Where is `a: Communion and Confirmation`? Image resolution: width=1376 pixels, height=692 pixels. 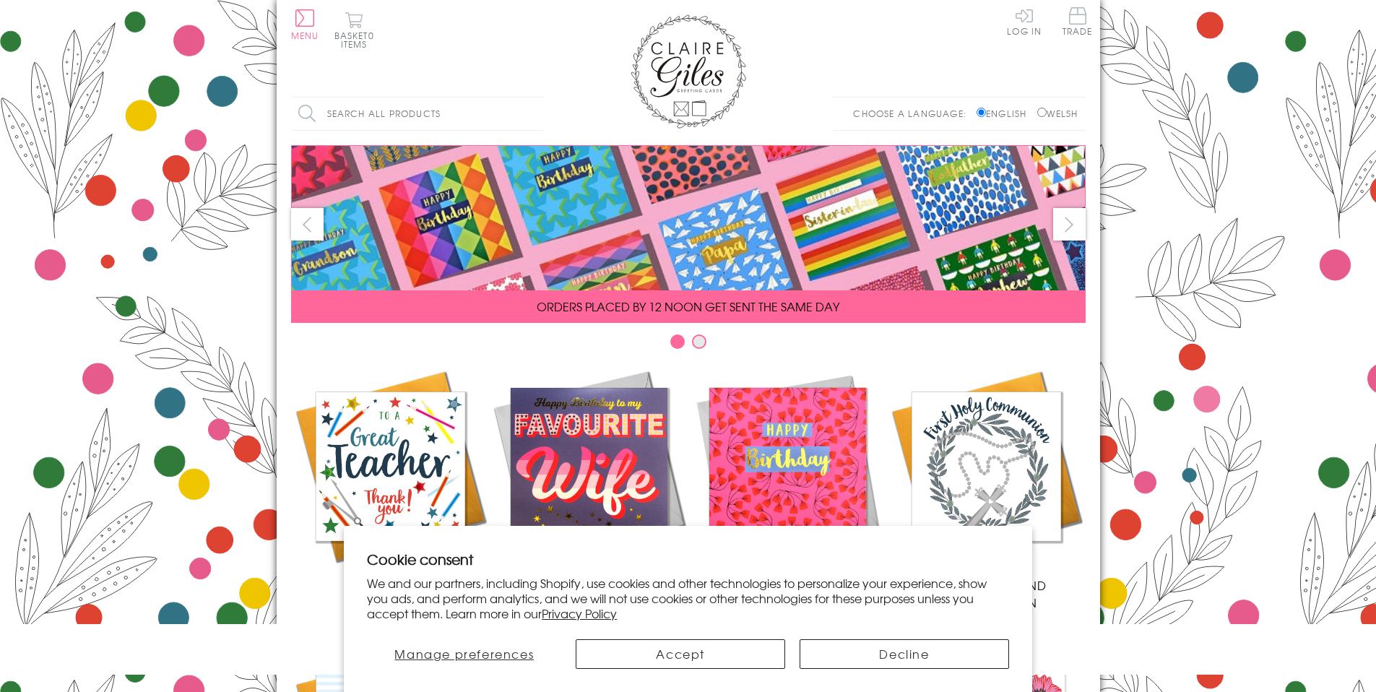
a: Communion and Confirmation is located at coordinates (986, 489).